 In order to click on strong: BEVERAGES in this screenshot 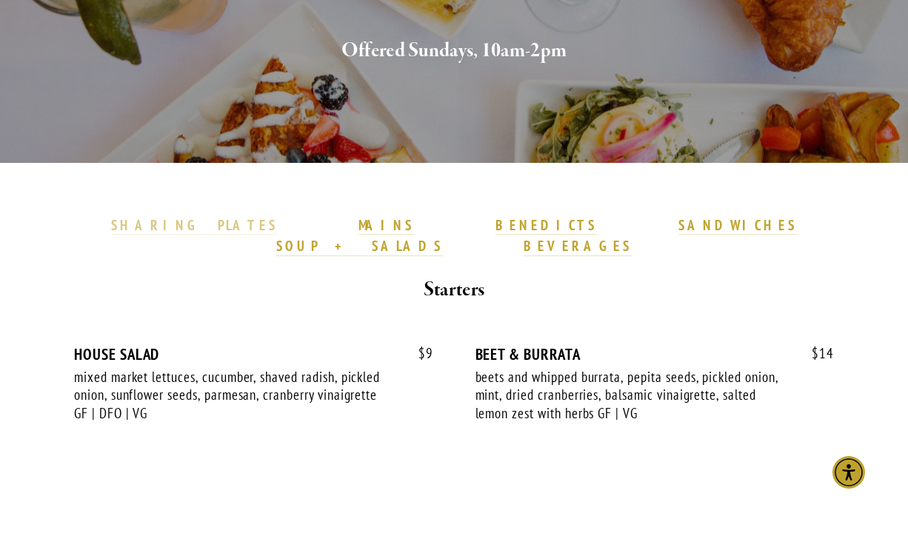, I will do `click(578, 246)`.